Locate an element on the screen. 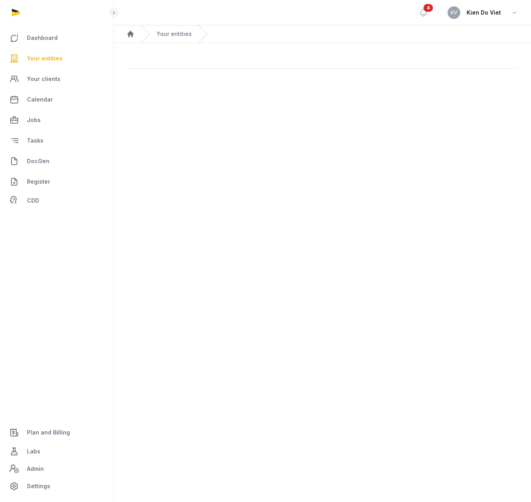 The image size is (531, 502). span: Admin is located at coordinates (35, 469).